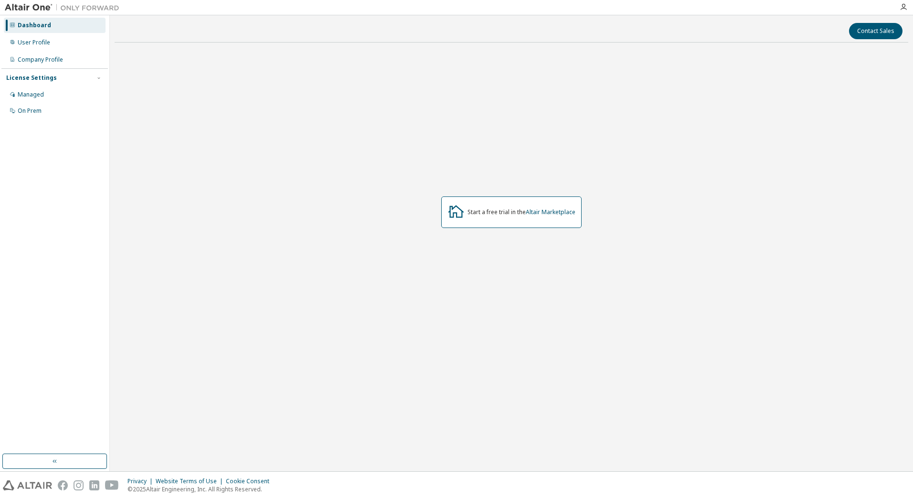 The height and width of the screenshot is (499, 913). What do you see at coordinates (876, 31) in the screenshot?
I see `button: Contact Sales` at bounding box center [876, 31].